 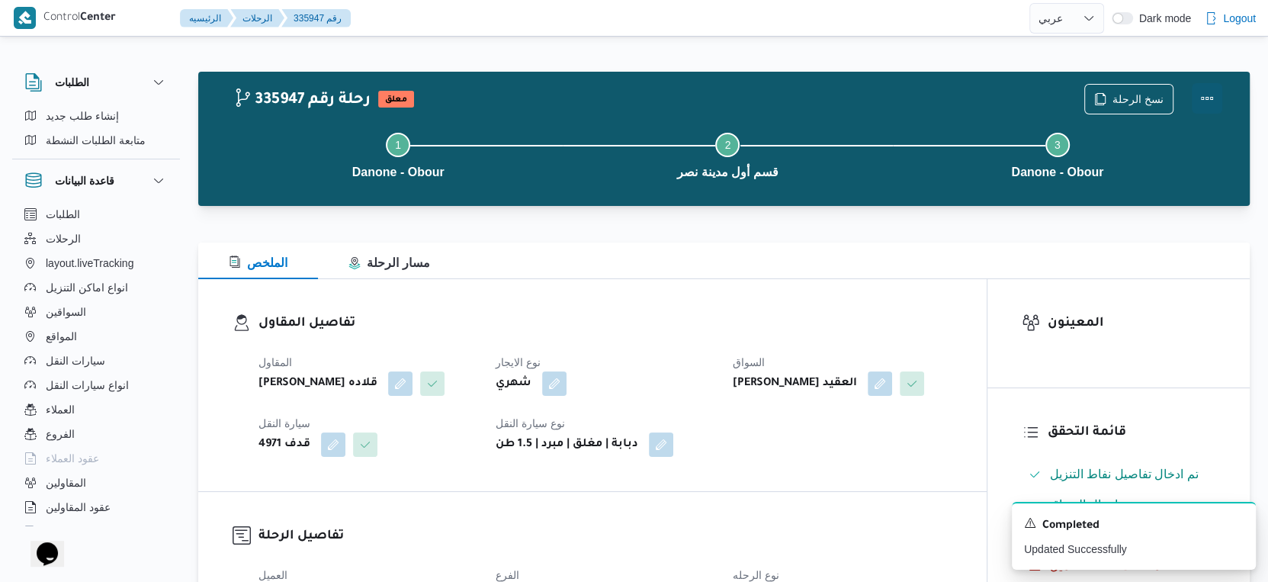 What do you see at coordinates (63, 239) in the screenshot?
I see `span: الرحلات` at bounding box center [63, 239].